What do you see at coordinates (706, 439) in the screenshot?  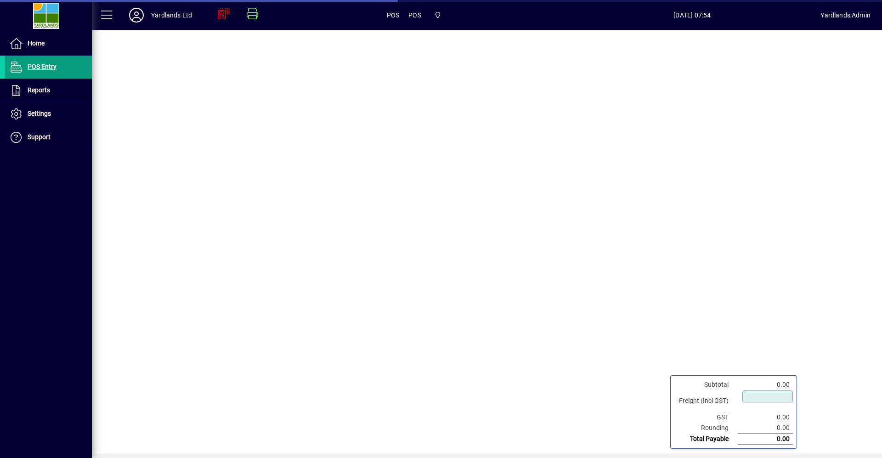 I see `td: Total Payable` at bounding box center [706, 439].